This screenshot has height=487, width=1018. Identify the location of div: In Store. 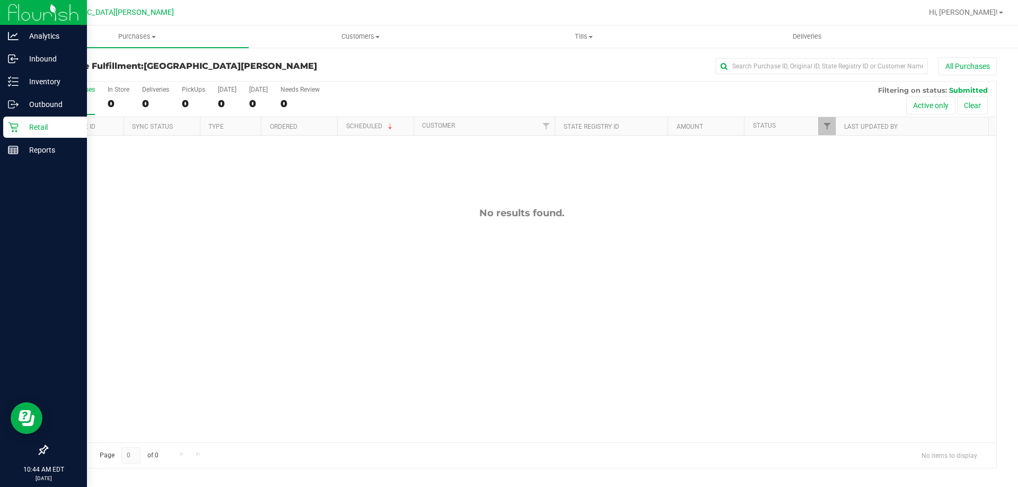
(118, 90).